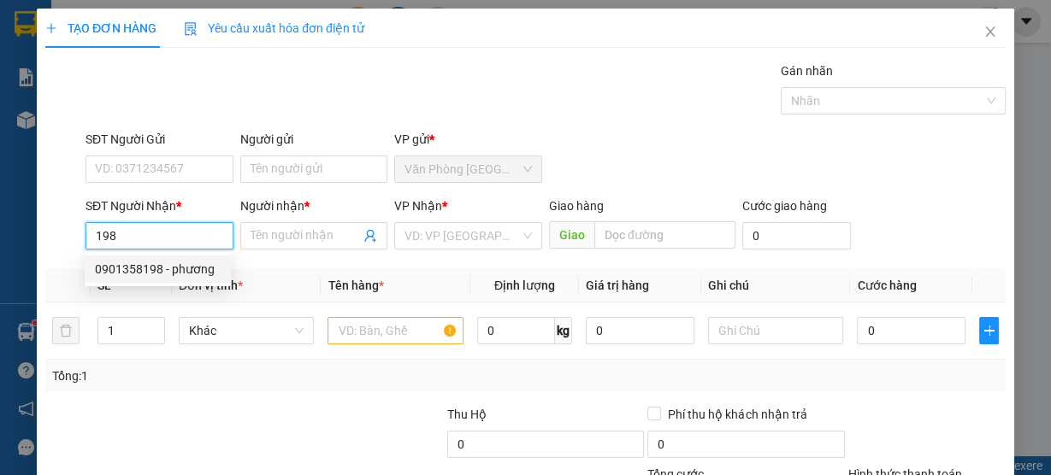 The image size is (1051, 475). I want to click on div: Người nhận, so click(314, 206).